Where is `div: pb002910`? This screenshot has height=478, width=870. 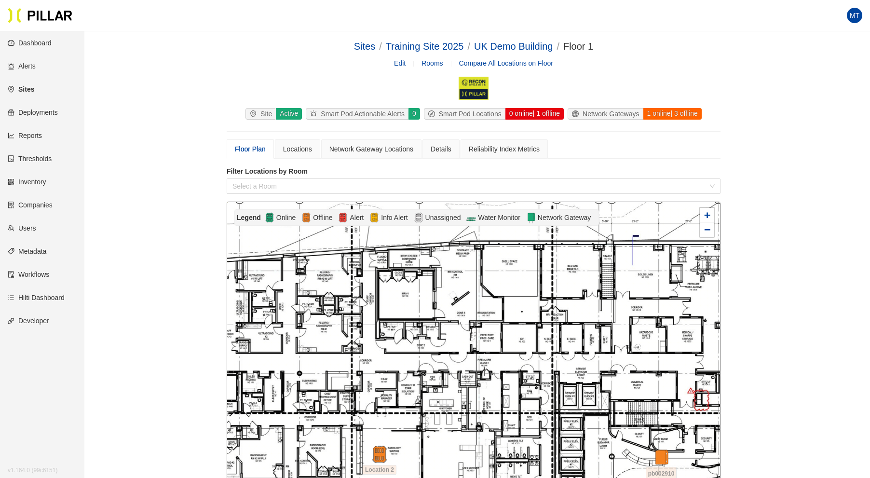 div: pb002910 is located at coordinates (662, 453).